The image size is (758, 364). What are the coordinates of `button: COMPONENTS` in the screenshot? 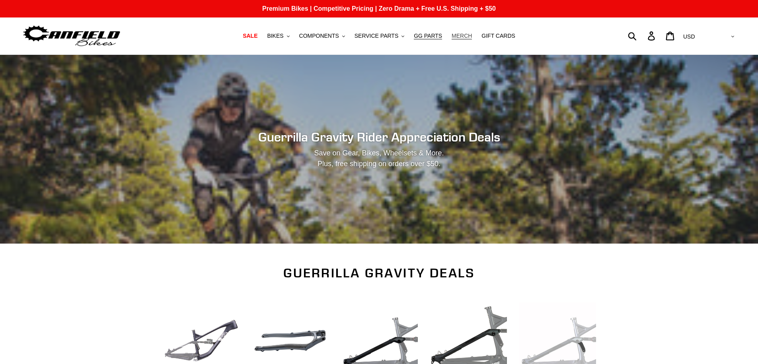 It's located at (322, 36).